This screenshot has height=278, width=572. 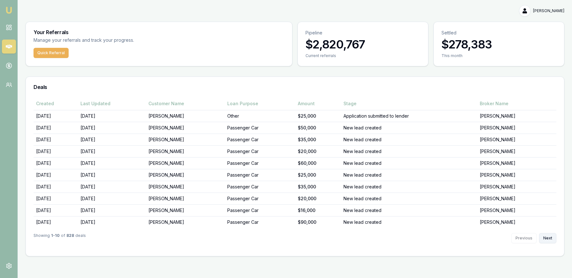 I want to click on h3: $278,383, so click(x=499, y=44).